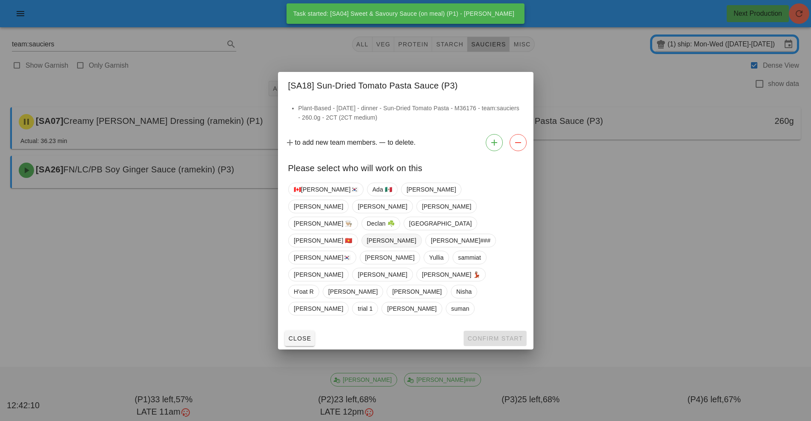 This screenshot has height=421, width=811. What do you see at coordinates (405, 143) in the screenshot?
I see `div: to add new team members. to delete.` at bounding box center [405, 143].